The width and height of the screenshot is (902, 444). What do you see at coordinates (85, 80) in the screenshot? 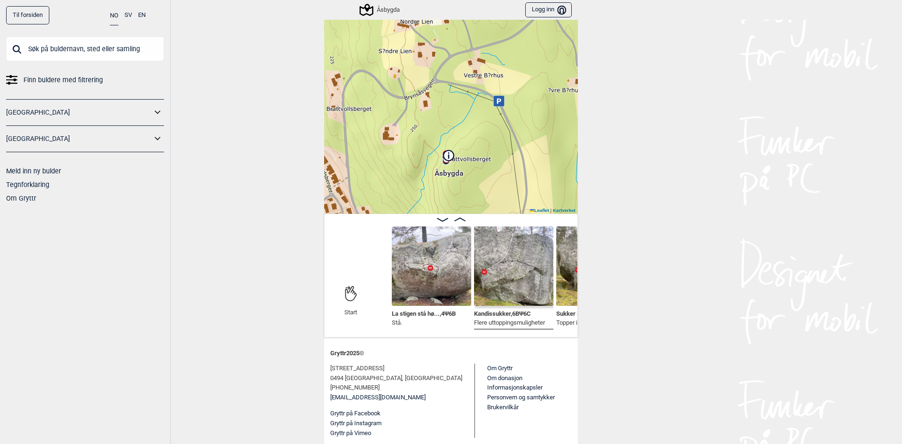
I see `a: Finn buldere med filtrering` at bounding box center [85, 80].